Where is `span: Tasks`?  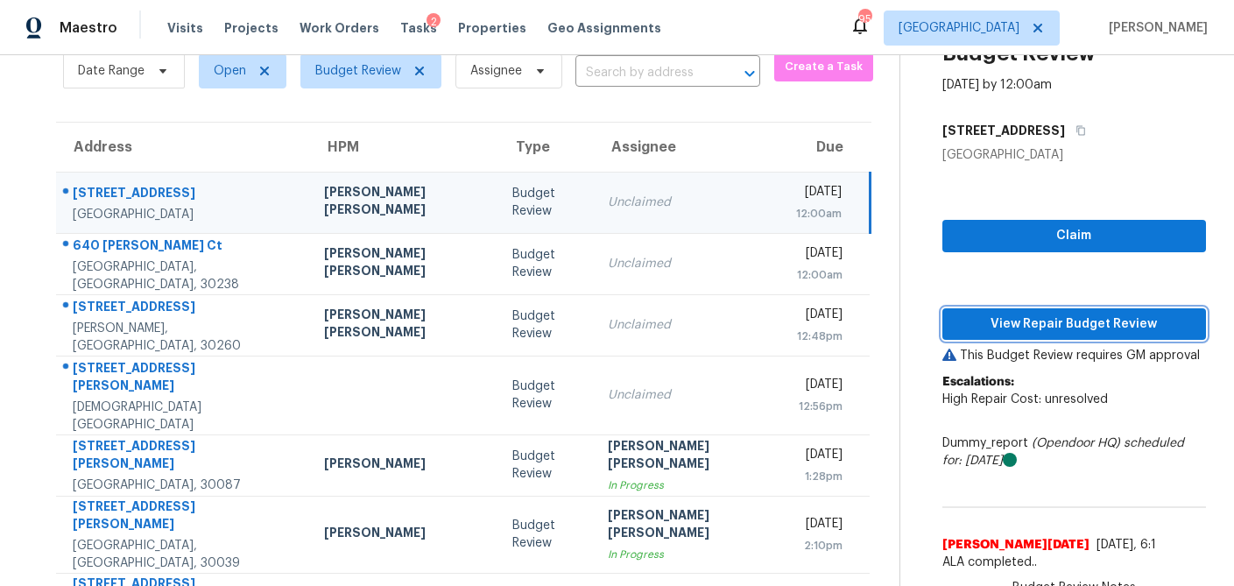 span: Tasks is located at coordinates (419, 28).